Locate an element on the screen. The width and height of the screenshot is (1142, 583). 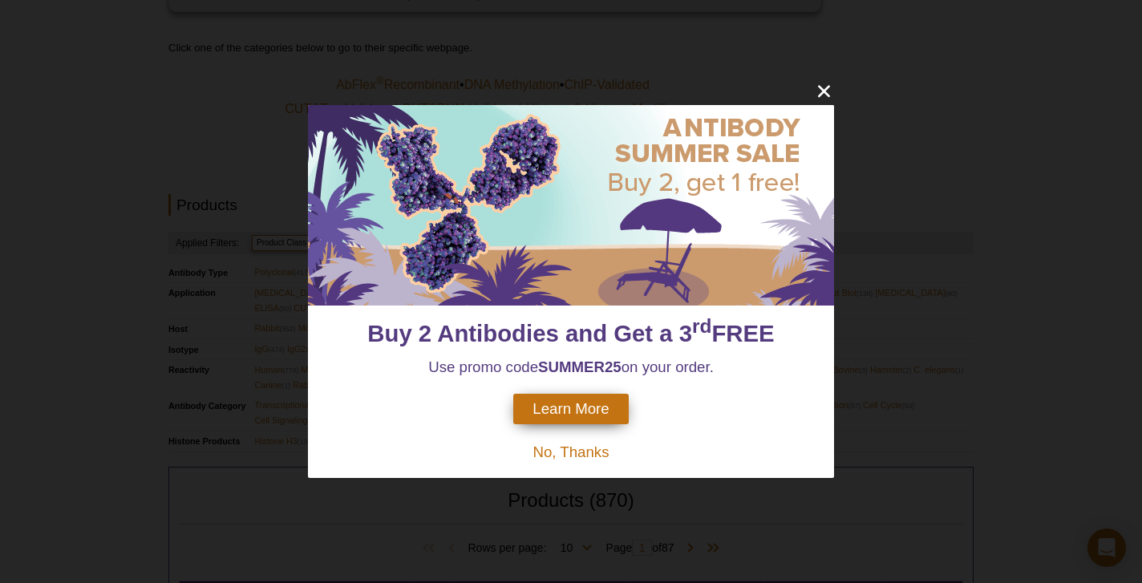
span: Learn More is located at coordinates (570, 409).